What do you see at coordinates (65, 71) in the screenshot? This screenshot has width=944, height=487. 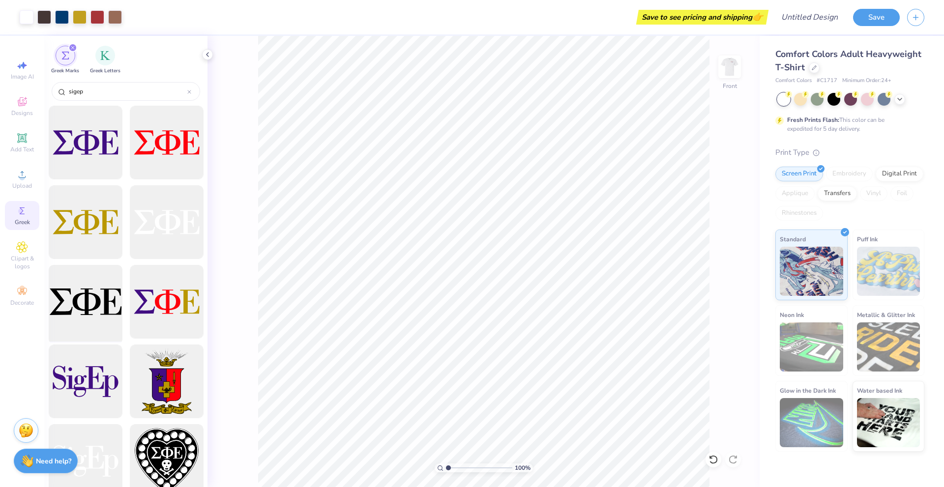 I see `span: Greek Marks` at bounding box center [65, 71].